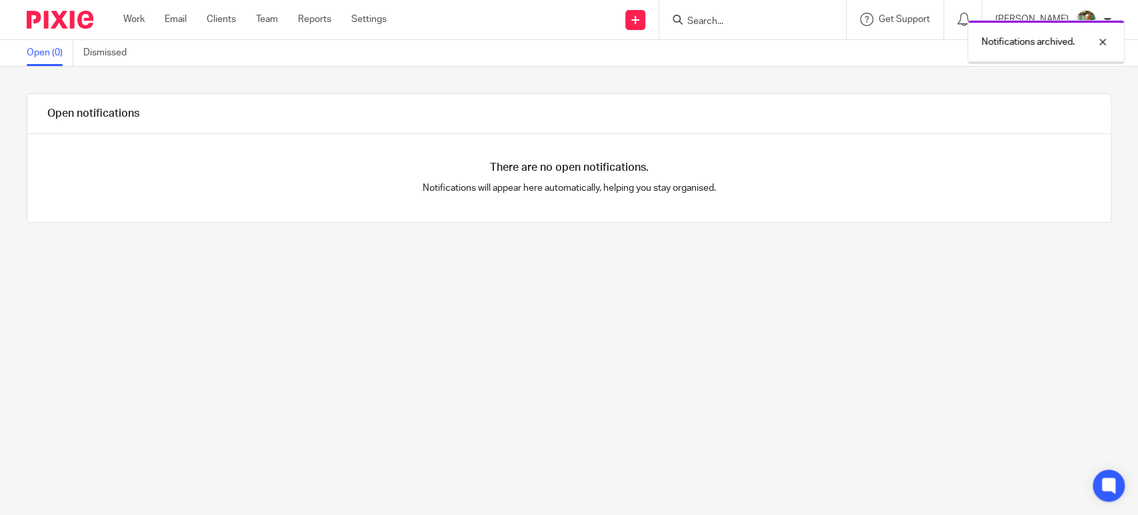 The width and height of the screenshot is (1138, 515). Describe the element at coordinates (315, 19) in the screenshot. I see `a: Reports` at that location.